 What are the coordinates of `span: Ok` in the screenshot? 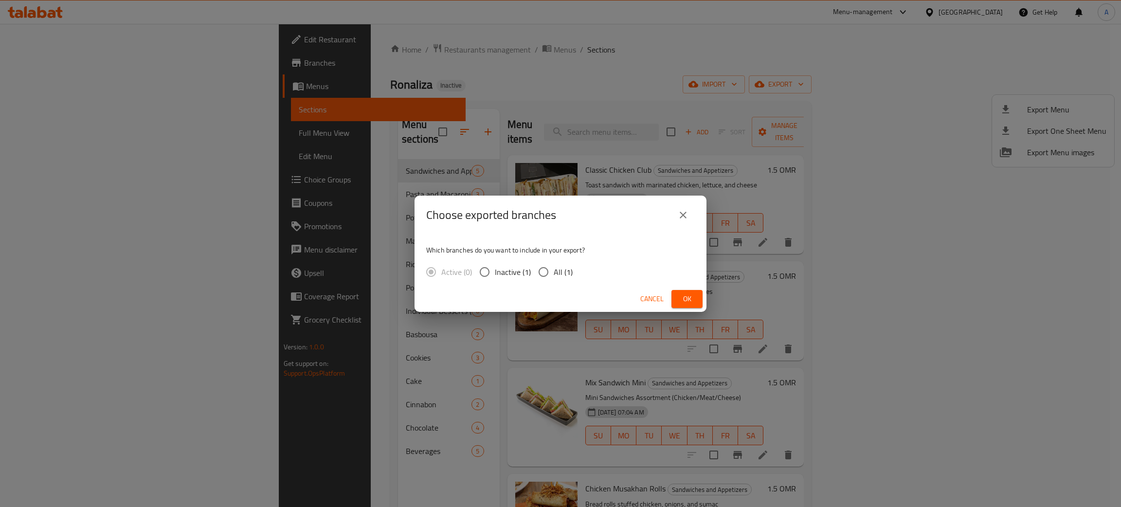 It's located at (687, 299).